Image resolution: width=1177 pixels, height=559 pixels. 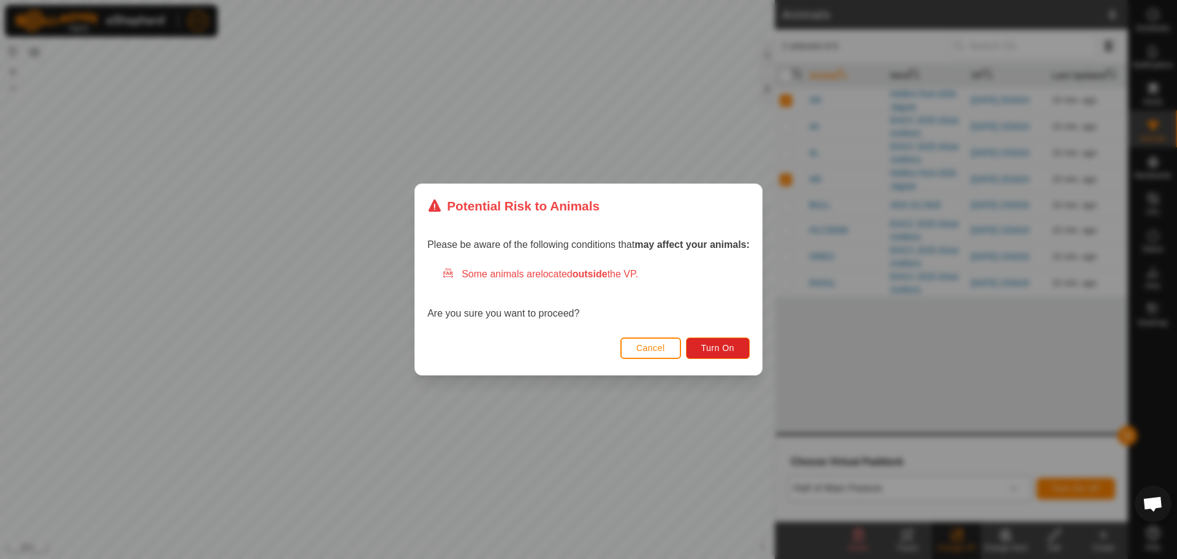 What do you see at coordinates (718, 348) in the screenshot?
I see `button: Turn On` at bounding box center [718, 348].